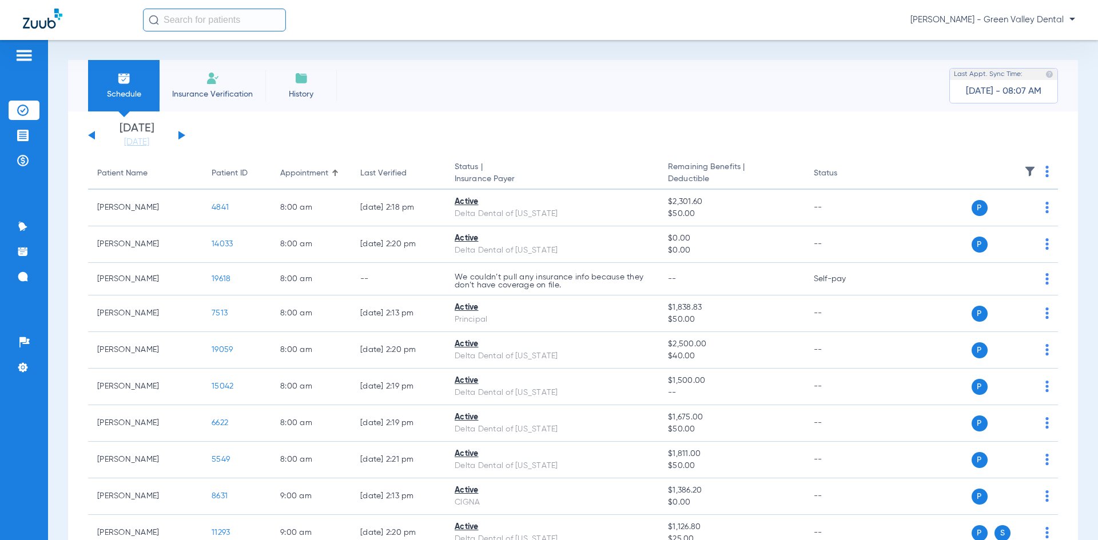 The width and height of the screenshot is (1098, 540). Describe the element at coordinates (731, 174) in the screenshot. I see `th: Remaining Benefits |` at that location.